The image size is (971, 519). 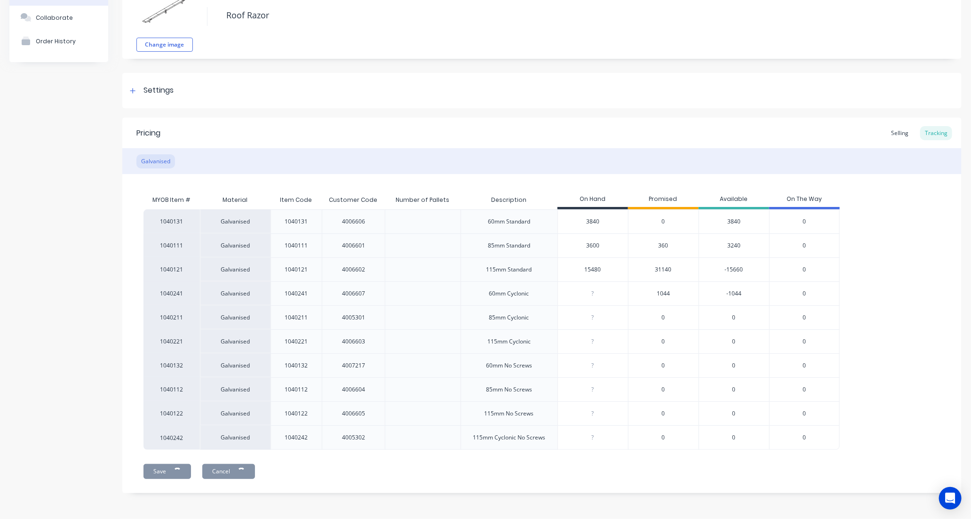 What do you see at coordinates (235, 200) in the screenshot?
I see `div: Material` at bounding box center [235, 200].